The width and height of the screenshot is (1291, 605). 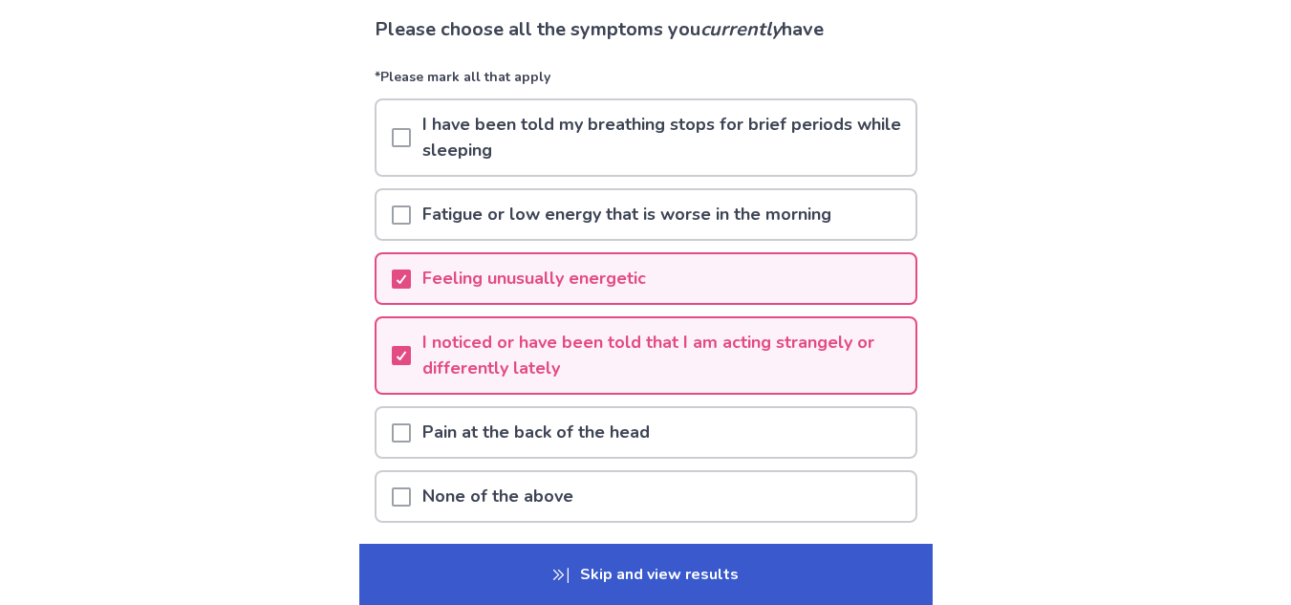 I want to click on p: Feeling unusually energetic, so click(x=534, y=278).